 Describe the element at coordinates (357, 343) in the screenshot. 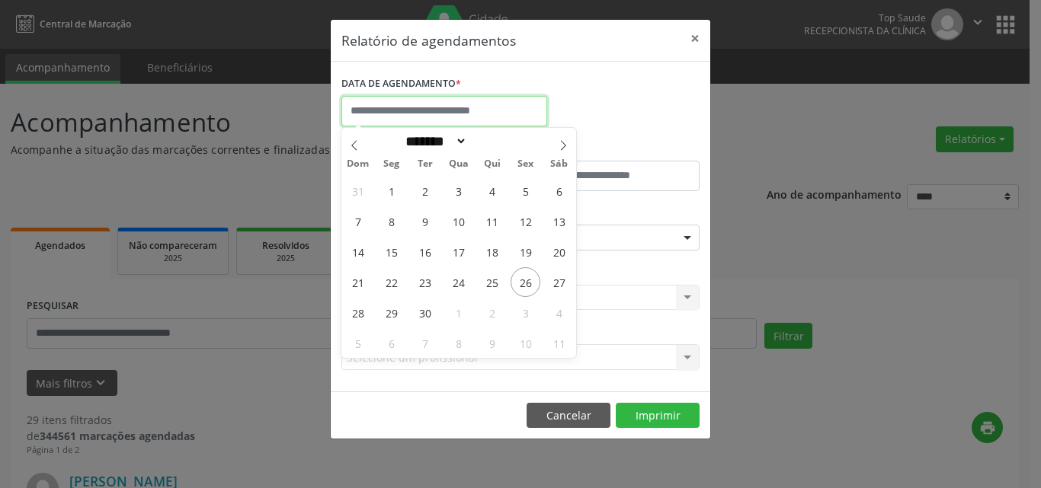

I see `span: Outubro 5, 2025` at that location.